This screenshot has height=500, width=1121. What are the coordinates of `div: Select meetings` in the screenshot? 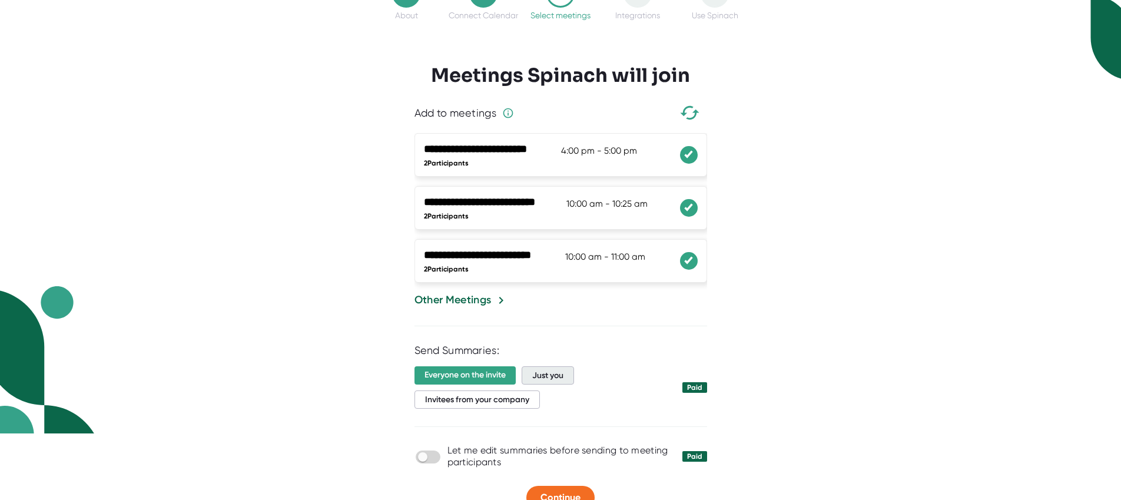 It's located at (561, 15).